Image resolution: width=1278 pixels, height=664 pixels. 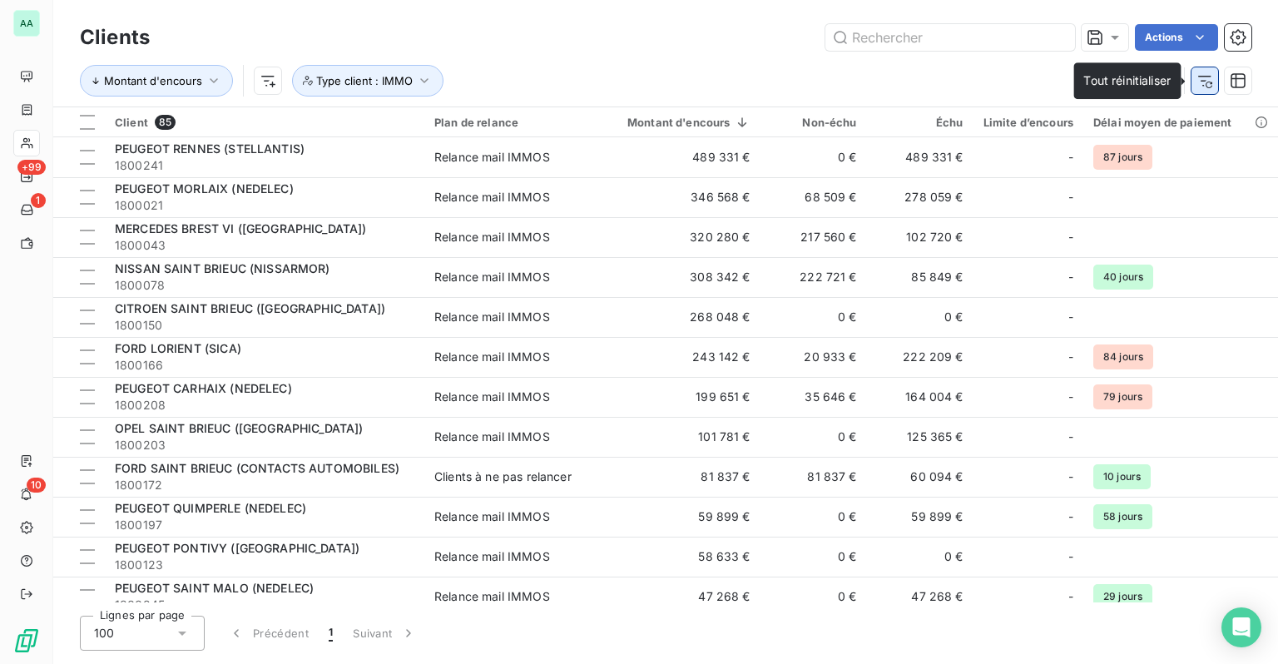 What do you see at coordinates (679, 437) in the screenshot?
I see `td: 101 781 €` at bounding box center [679, 437].